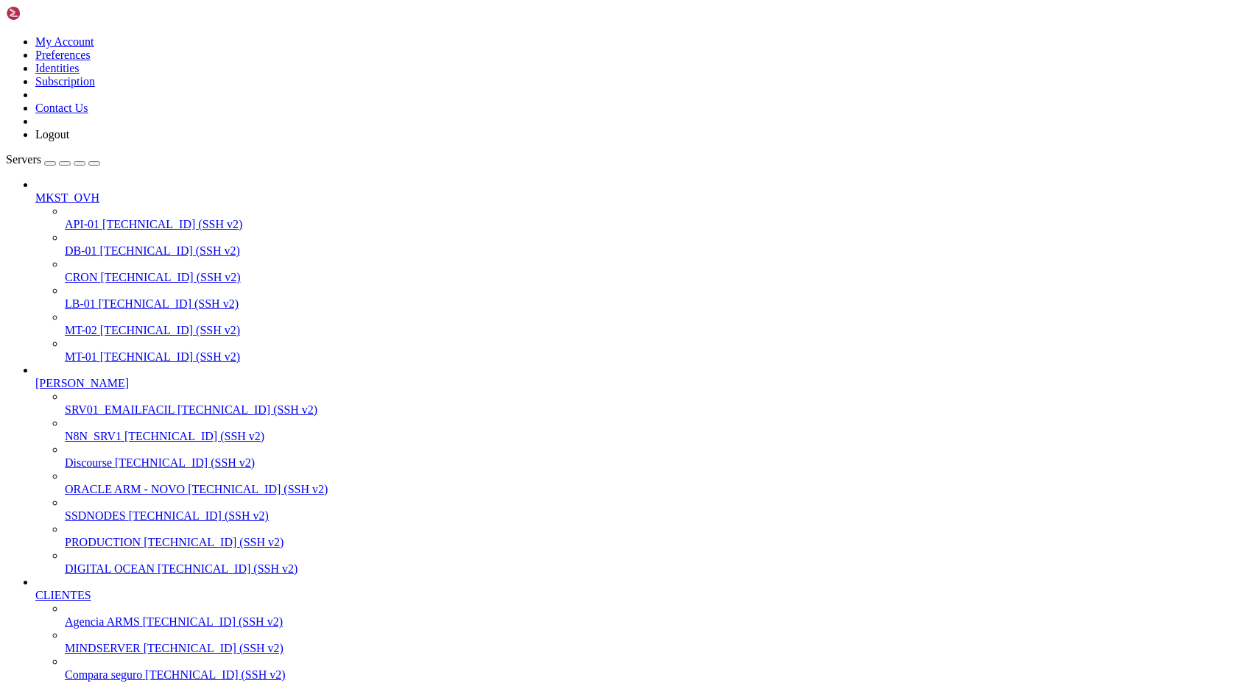  What do you see at coordinates (81, 330) in the screenshot?
I see `span: MT-02` at bounding box center [81, 330].